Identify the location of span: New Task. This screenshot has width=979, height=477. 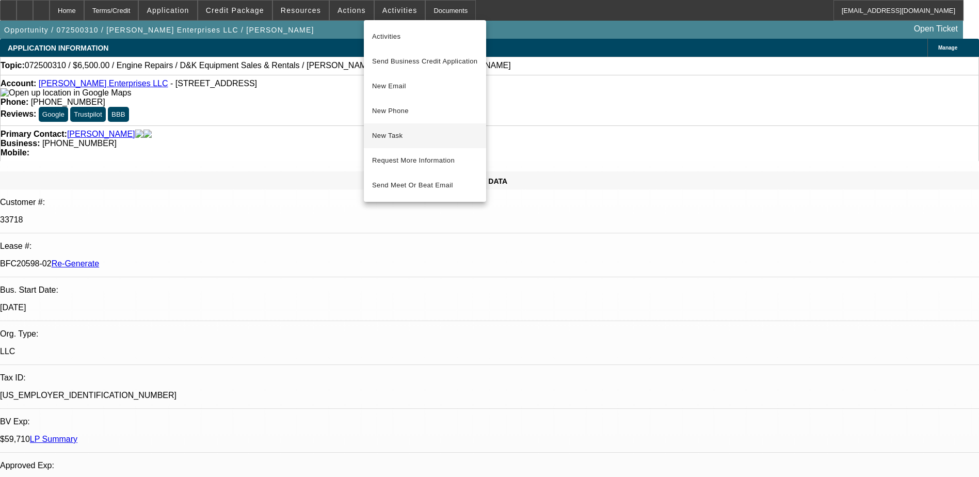
(425, 136).